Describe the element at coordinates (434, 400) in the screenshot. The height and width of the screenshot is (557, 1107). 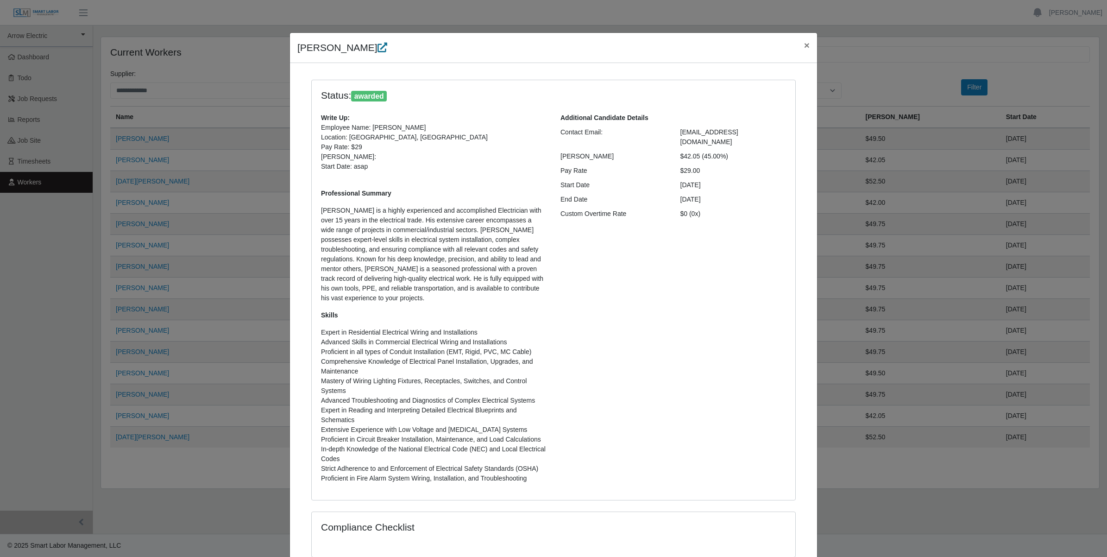
I see `li: Advanced Troubleshooting and Diagnostics of Complex Electrical Systems` at that location.